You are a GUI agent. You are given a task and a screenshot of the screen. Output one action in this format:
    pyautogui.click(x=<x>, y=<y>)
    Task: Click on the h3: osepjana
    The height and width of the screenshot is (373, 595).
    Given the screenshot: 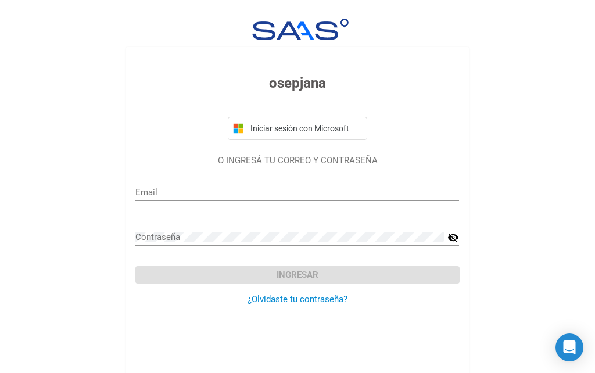 What is the action you would take?
    pyautogui.click(x=297, y=83)
    